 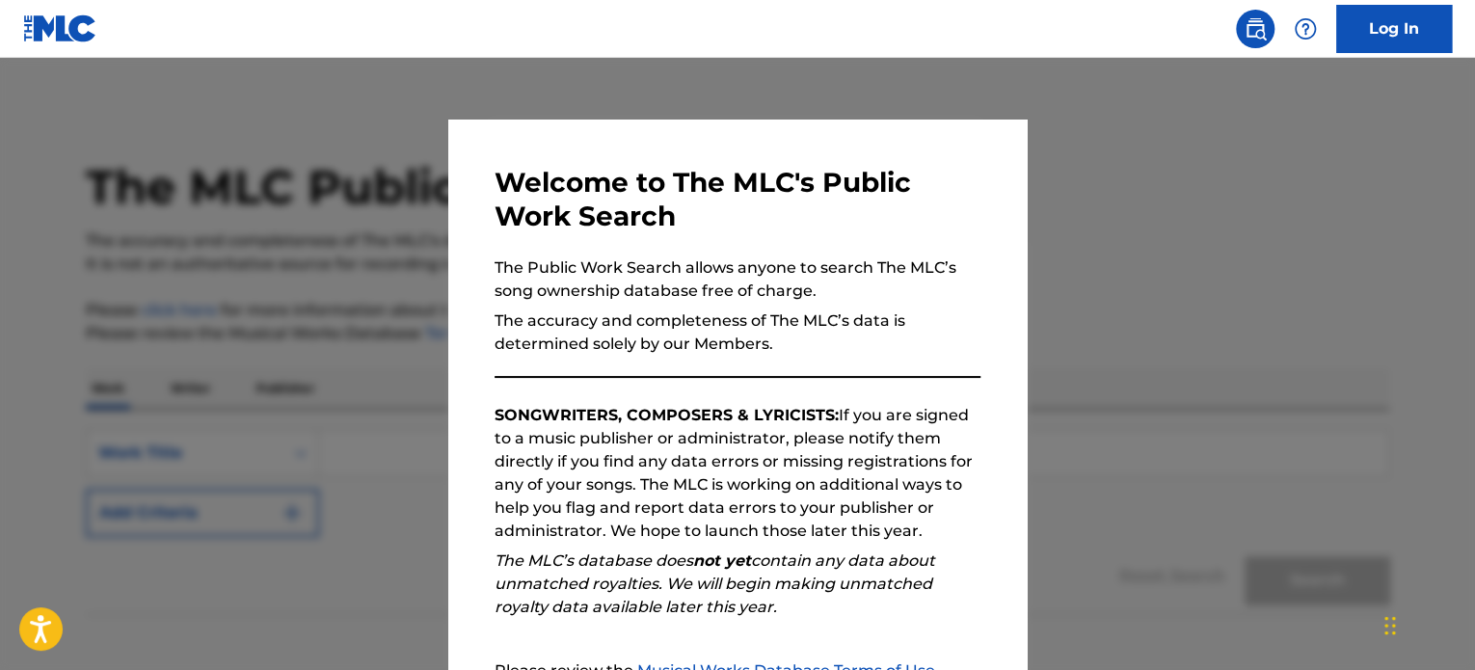 I want to click on img: MLC Logo, so click(x=60, y=28).